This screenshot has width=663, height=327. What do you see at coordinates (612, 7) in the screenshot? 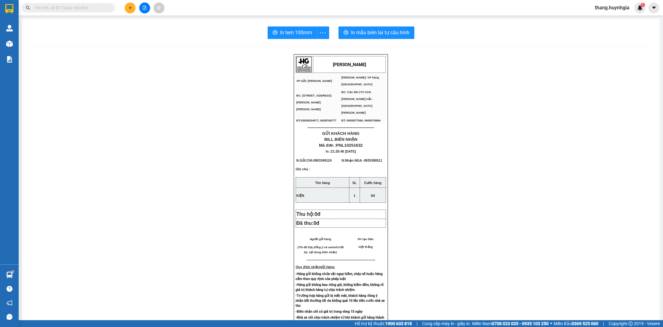
I see `span: thang.huynhgia` at bounding box center [612, 7].